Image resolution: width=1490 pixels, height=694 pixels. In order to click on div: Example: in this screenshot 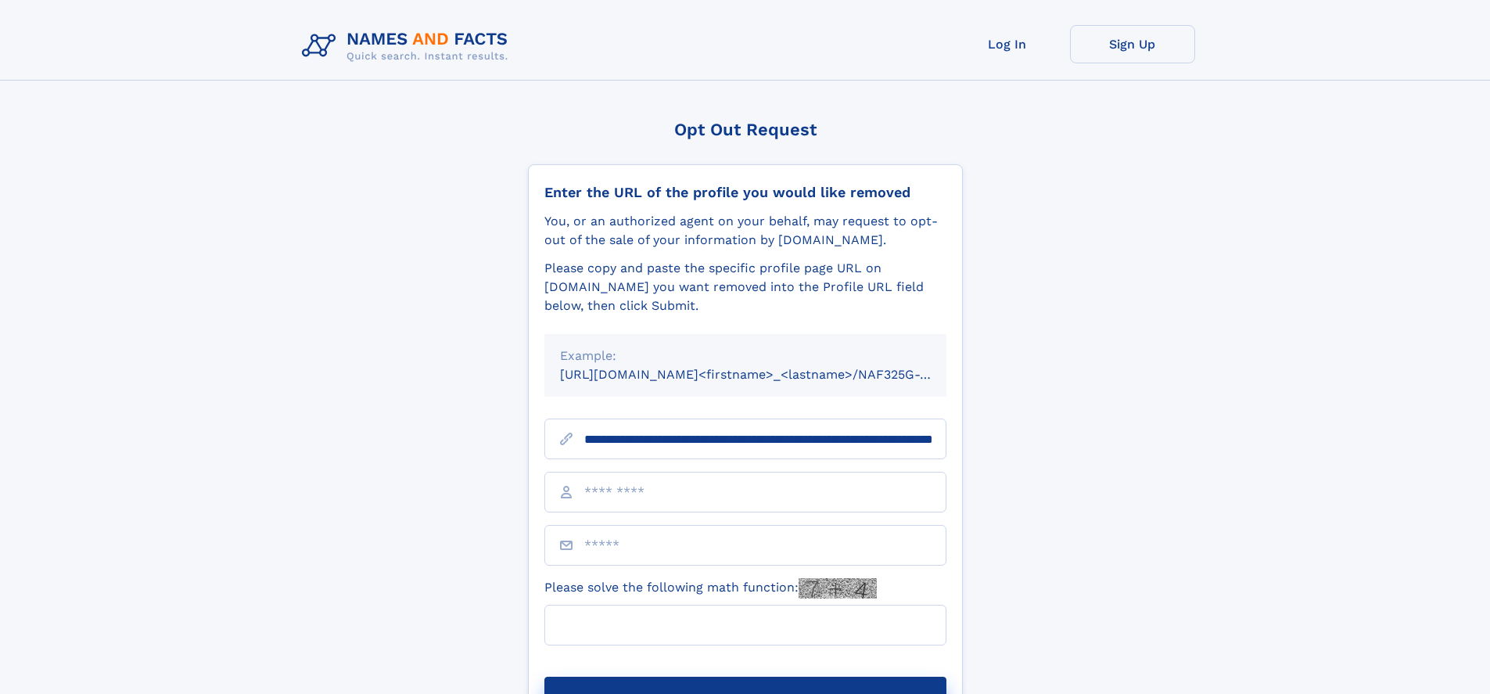, I will do `click(745, 356)`.